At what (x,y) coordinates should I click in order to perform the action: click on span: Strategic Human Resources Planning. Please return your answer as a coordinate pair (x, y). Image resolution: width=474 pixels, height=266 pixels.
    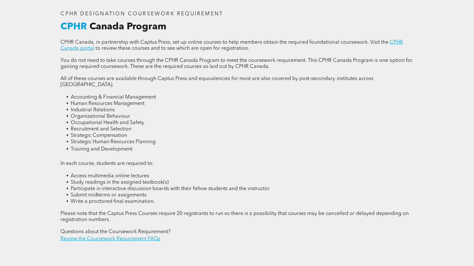
    Looking at the image, I should click on (113, 142).